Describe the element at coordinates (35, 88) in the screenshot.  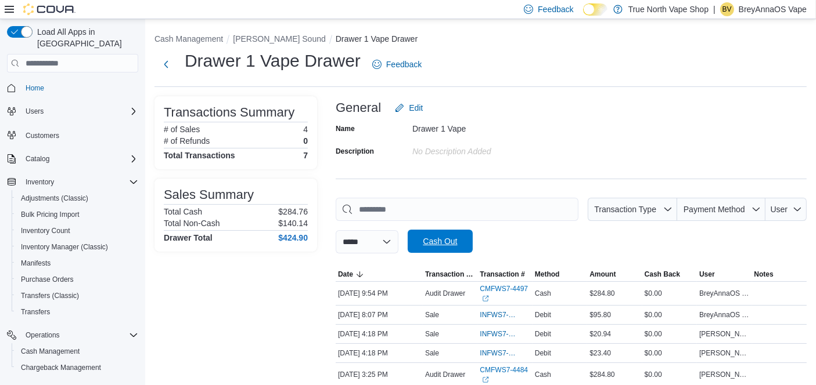
I see `a: Home` at that location.